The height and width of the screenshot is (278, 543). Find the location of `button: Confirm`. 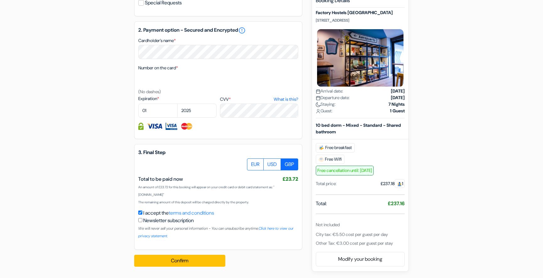

button: Confirm is located at coordinates (180, 261).